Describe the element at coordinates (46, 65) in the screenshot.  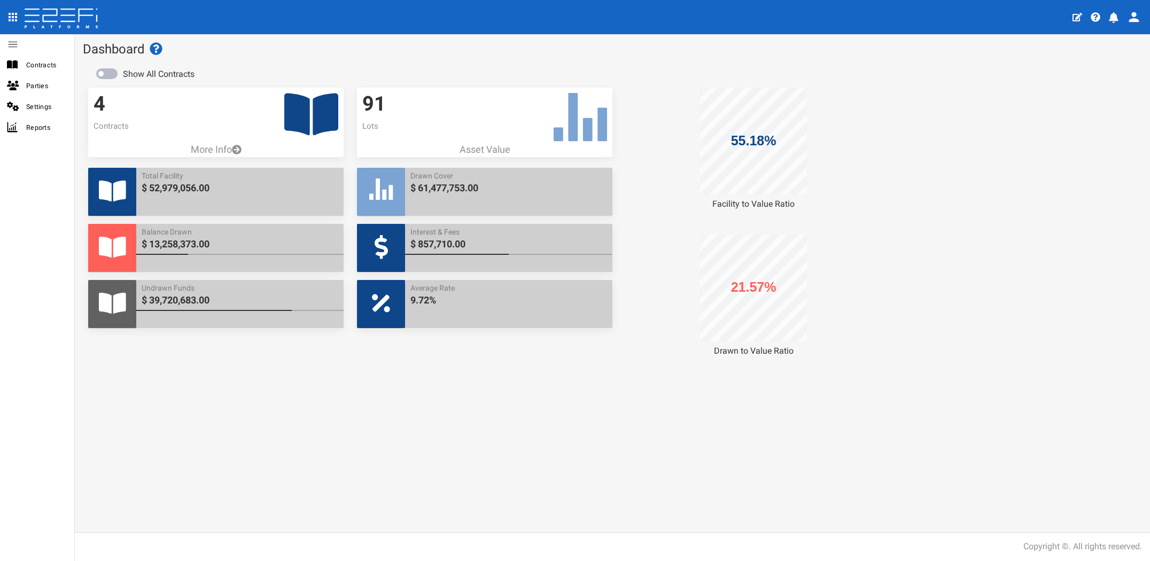
I see `span: Contracts` at that location.